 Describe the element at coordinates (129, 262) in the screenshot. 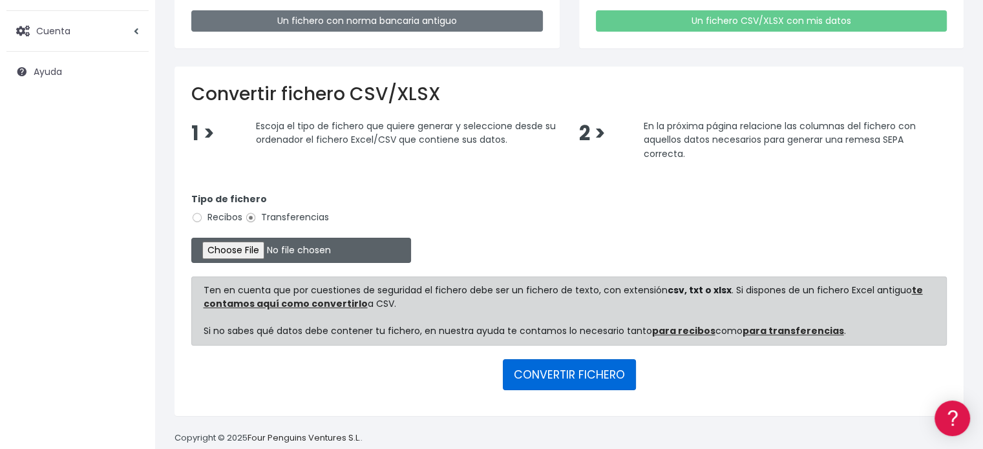

I see `div: Facturación` at that location.